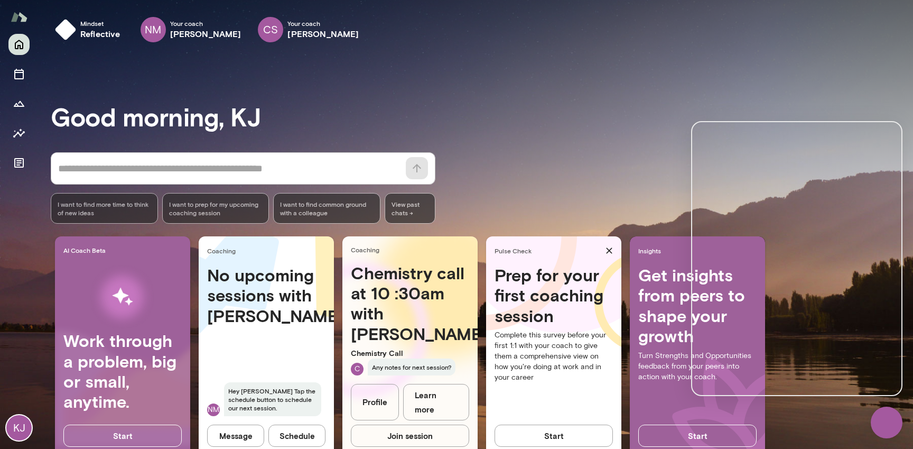 This screenshot has width=913, height=449. What do you see at coordinates (698, 366) in the screenshot?
I see `p: Turn Strengths and Opportunities feedback from your peers into action with your coach.` at bounding box center [698, 366].